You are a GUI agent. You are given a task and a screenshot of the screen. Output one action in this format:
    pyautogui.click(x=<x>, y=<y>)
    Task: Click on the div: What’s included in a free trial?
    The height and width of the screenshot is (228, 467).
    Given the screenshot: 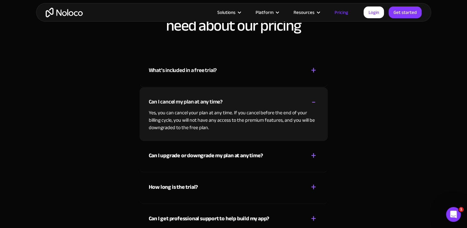 What is the action you would take?
    pyautogui.click(x=183, y=70)
    